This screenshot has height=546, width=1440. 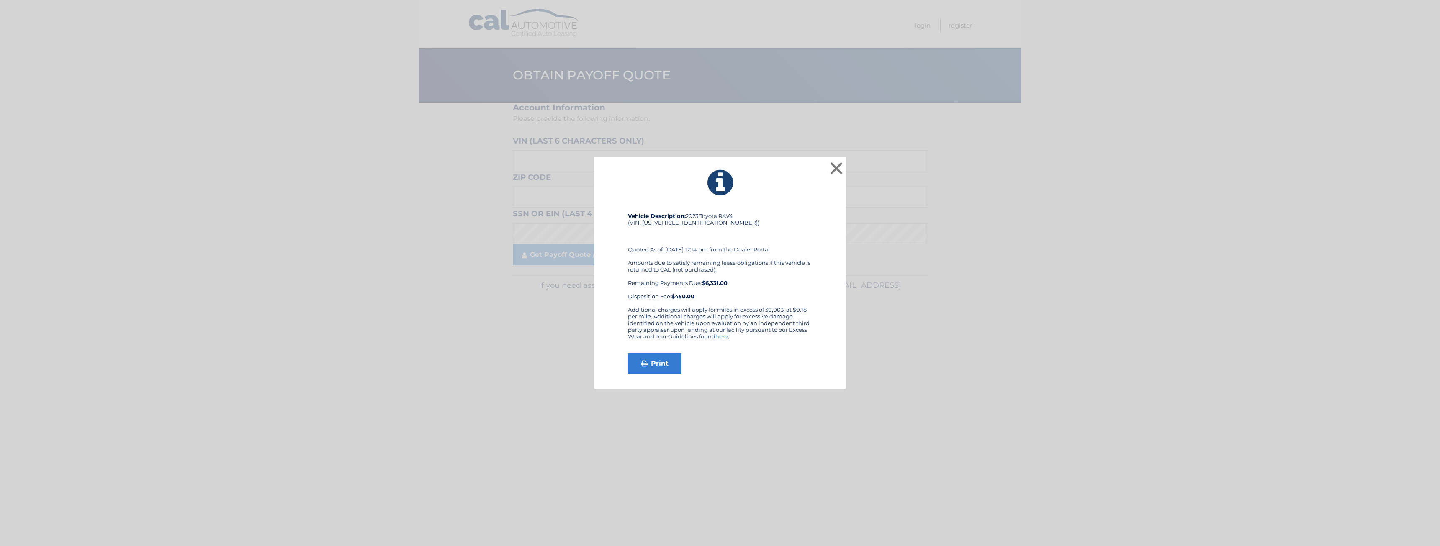 I want to click on a: here, so click(x=722, y=337).